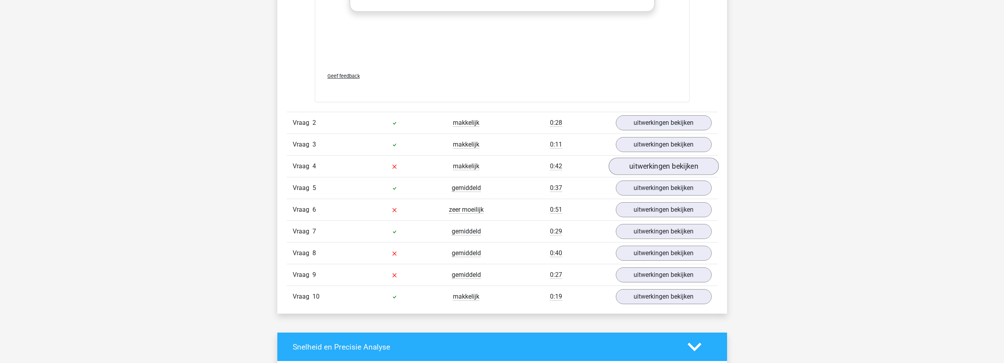 The height and width of the screenshot is (363, 1004). I want to click on span: 0:27, so click(556, 275).